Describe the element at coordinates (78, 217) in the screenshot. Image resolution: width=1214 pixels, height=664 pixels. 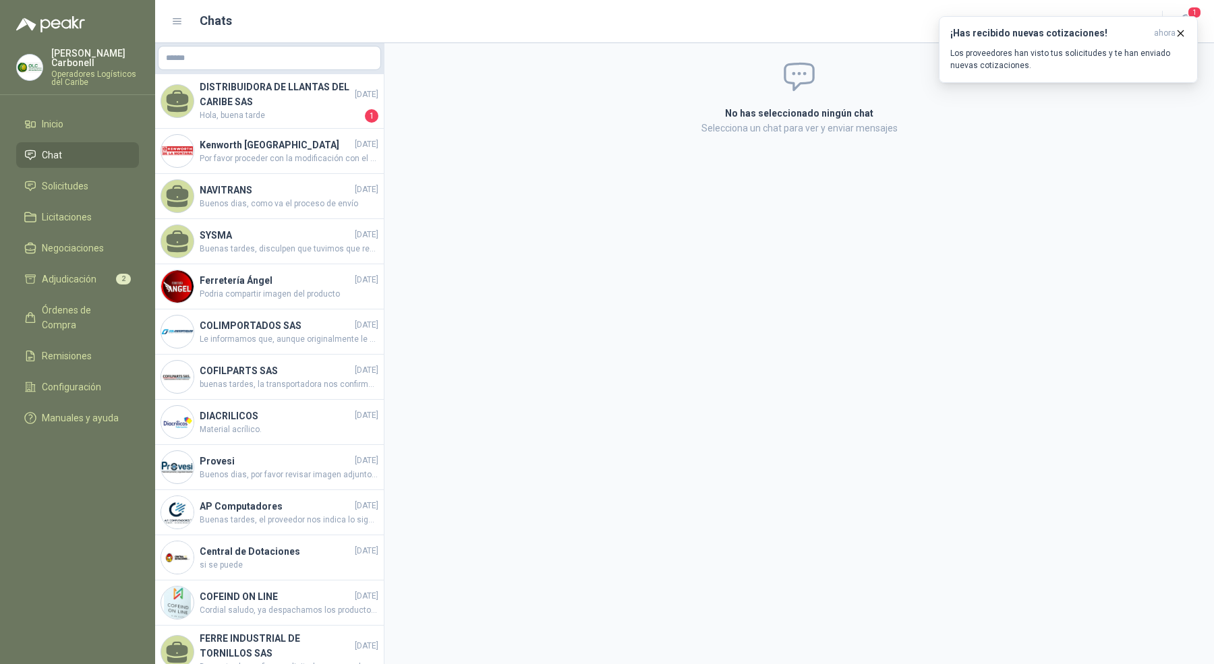
I see `a: Licitaciones` at that location.